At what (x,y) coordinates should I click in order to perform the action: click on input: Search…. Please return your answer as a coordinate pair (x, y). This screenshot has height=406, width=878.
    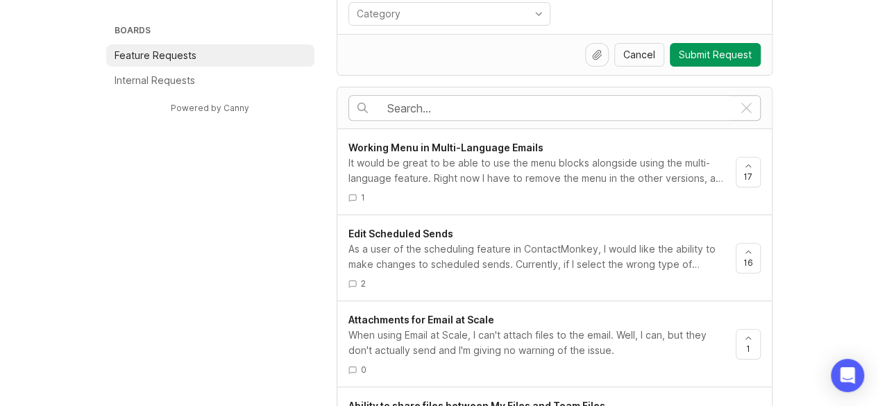
    Looking at the image, I should click on (560, 108).